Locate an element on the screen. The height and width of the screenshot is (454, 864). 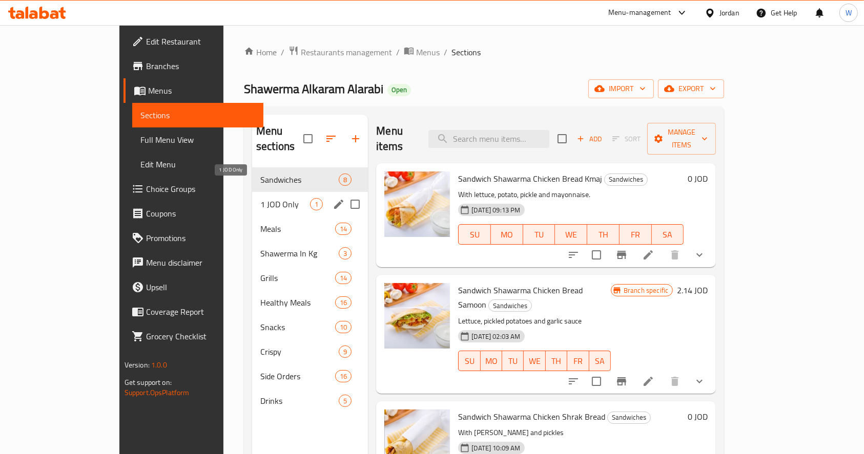
span: TU is located at coordinates (539, 235).